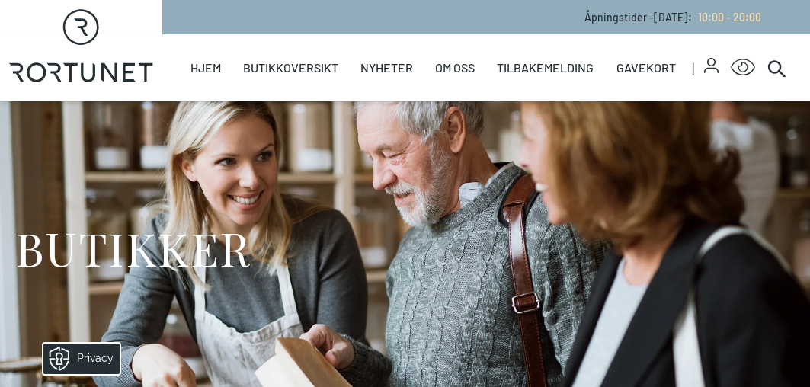 Image resolution: width=810 pixels, height=387 pixels. What do you see at coordinates (80, 20) in the screenshot?
I see `h5: Privacy` at bounding box center [80, 20].